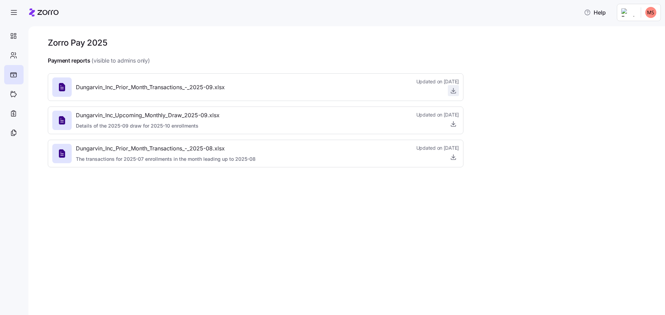  Describe the element at coordinates (165, 149) in the screenshot. I see `span: Dungarvin_Inc_Prior_Month_Transactions_-_2025-08.xlsx` at that location.